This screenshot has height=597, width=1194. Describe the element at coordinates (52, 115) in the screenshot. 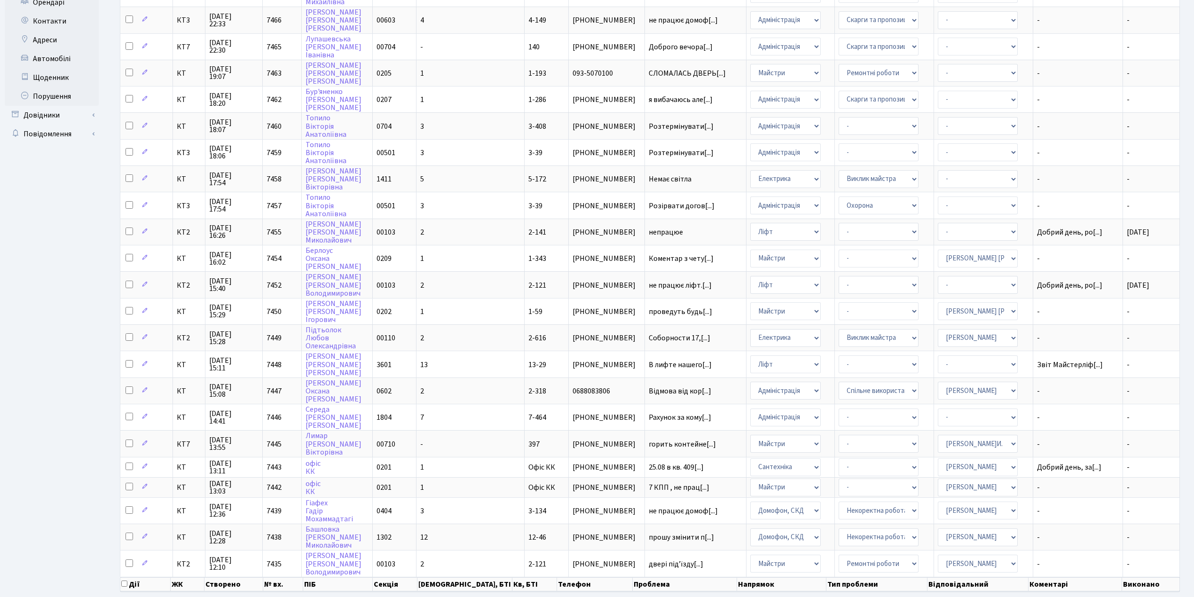

I see `a: Довідники` at that location.